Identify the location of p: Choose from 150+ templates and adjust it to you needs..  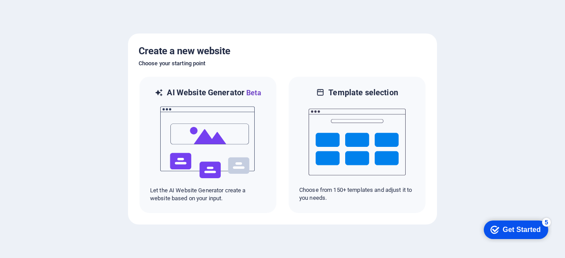
(357, 194).